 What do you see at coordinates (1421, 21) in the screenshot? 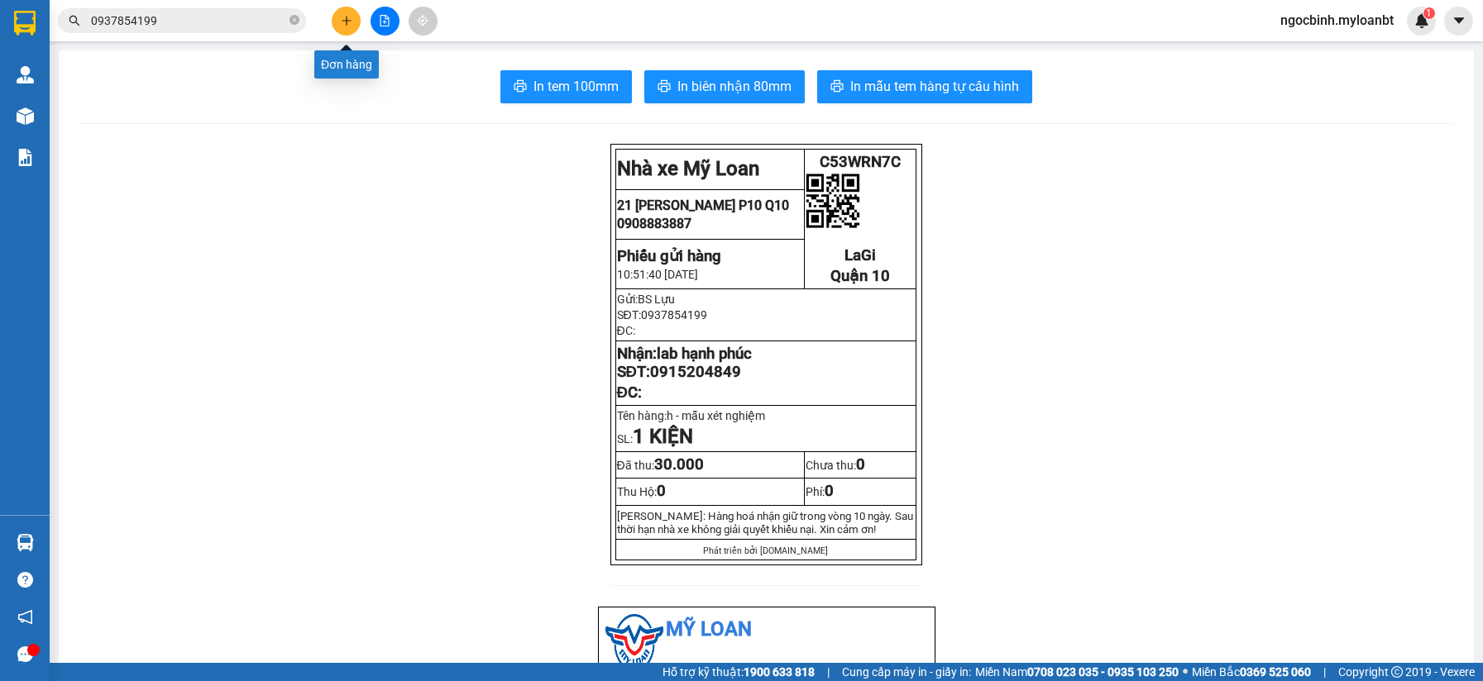
I see `img: icon-new-feature` at bounding box center [1421, 21].